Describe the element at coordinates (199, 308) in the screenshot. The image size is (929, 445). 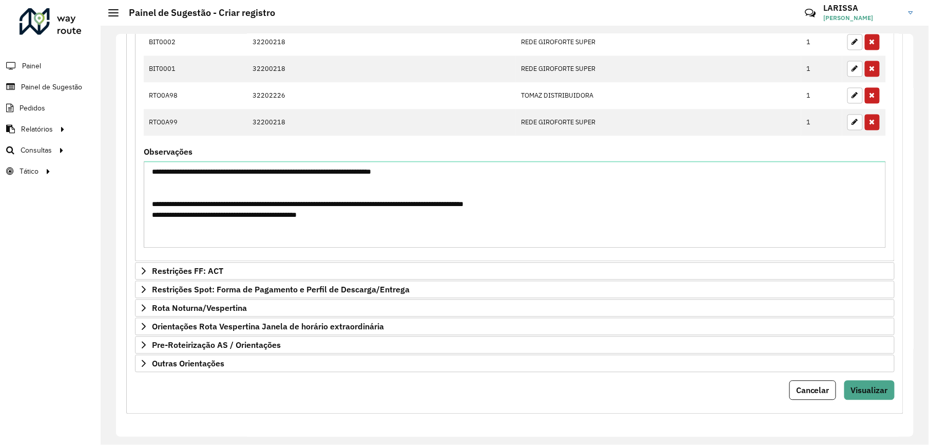
I see `span: Rota Noturna/Vespertina` at that location.